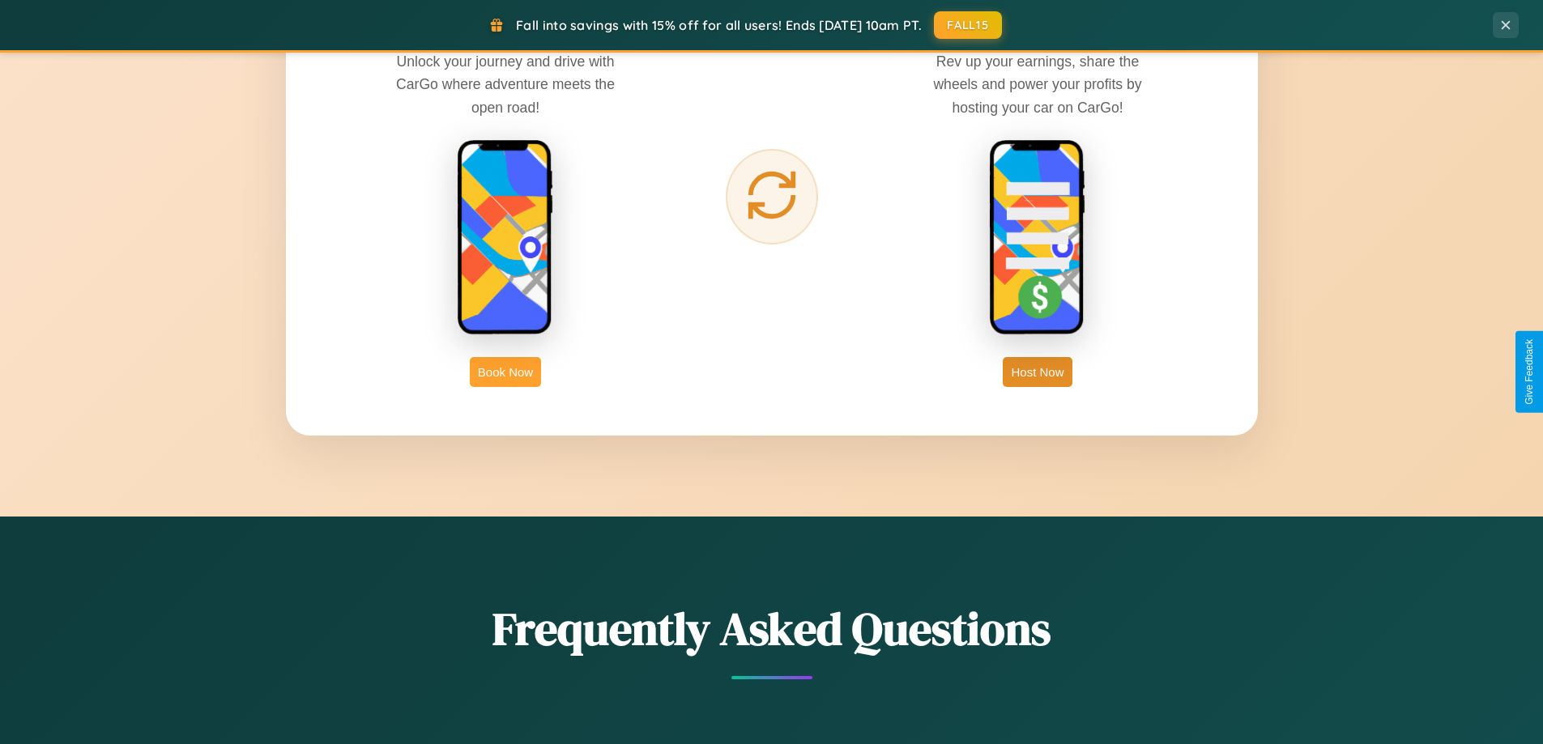  I want to click on h2: Frequently Asked Questions, so click(772, 629).